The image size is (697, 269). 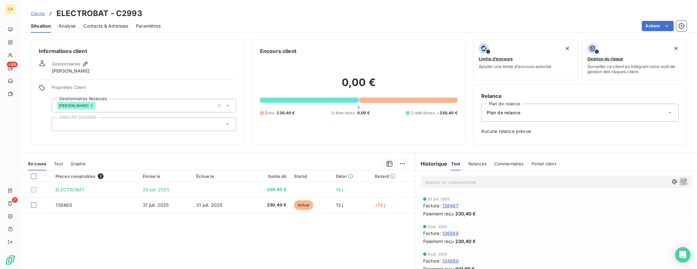 I want to click on div: Émise le, so click(x=165, y=176).